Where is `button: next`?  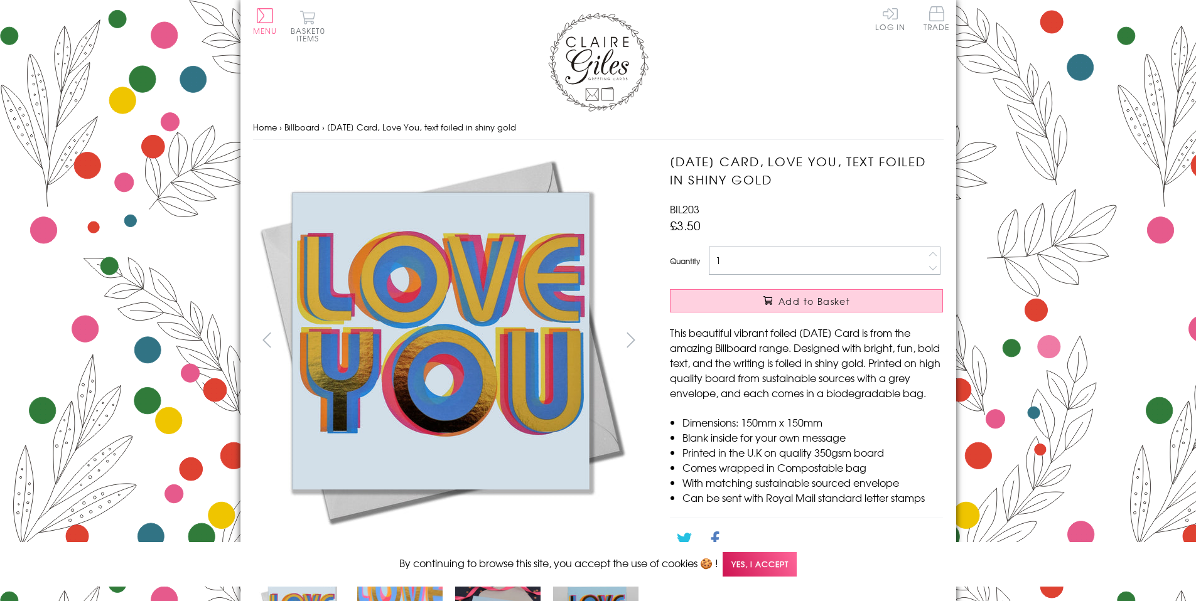 button: next is located at coordinates (630, 340).